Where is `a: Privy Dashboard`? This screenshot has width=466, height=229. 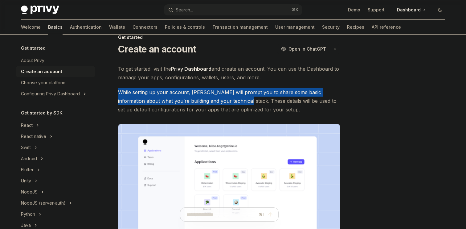
a: Privy Dashboard is located at coordinates (191, 69).